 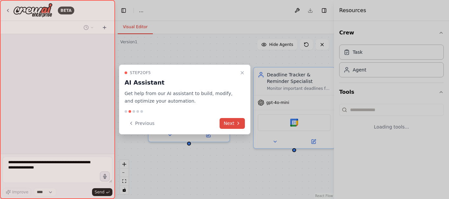 What do you see at coordinates (232, 124) in the screenshot?
I see `button: Next` at bounding box center [232, 124].